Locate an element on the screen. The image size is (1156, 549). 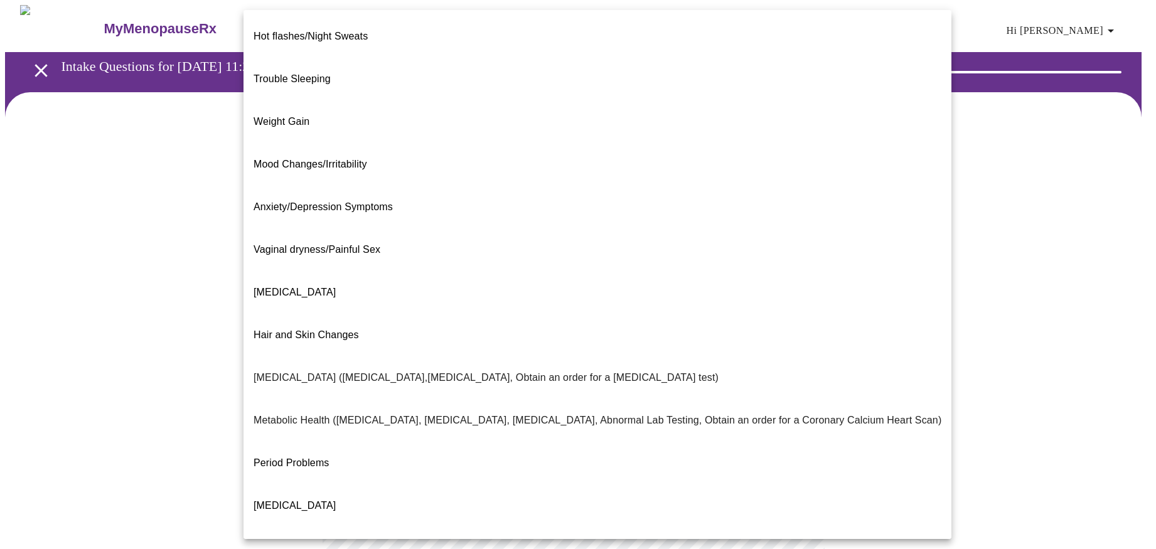
span: Anxiety/Depression Symptoms is located at coordinates (323, 206).